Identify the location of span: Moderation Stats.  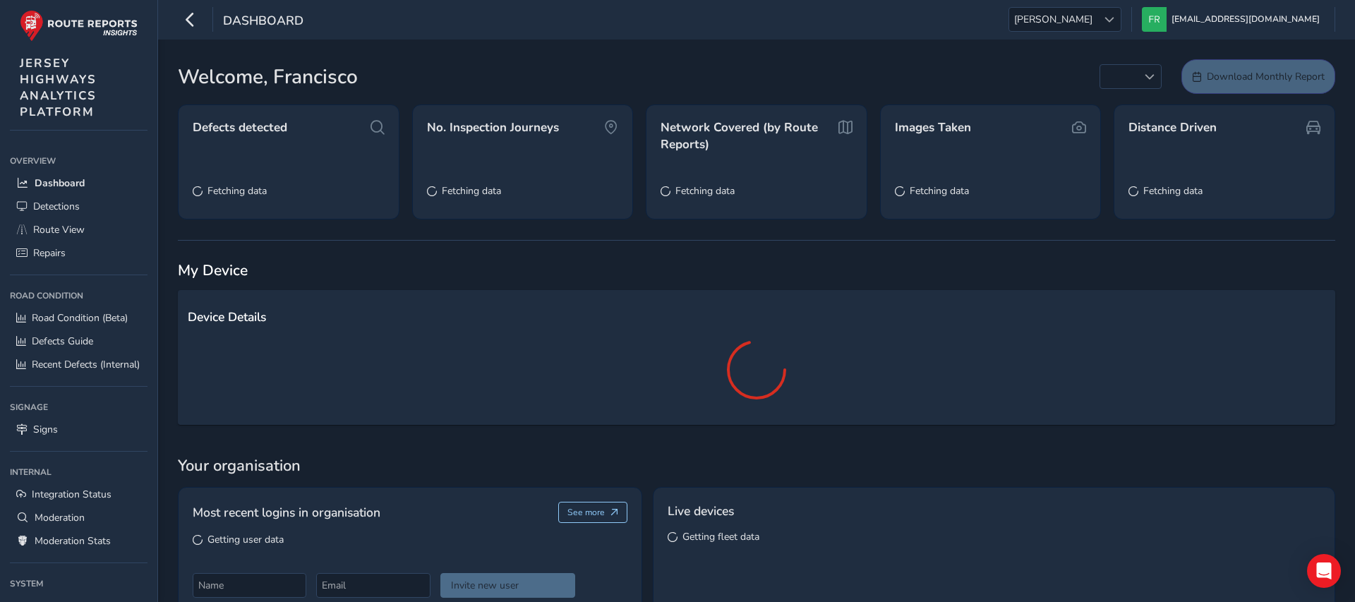
(73, 541).